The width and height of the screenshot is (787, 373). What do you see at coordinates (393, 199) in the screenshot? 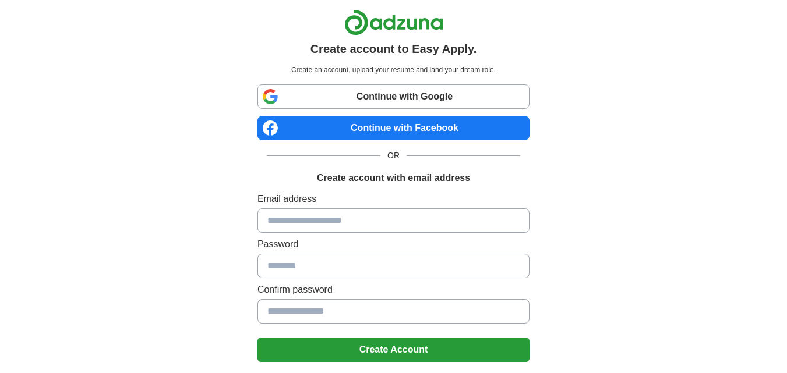
I see `label: Email address` at bounding box center [393, 199].